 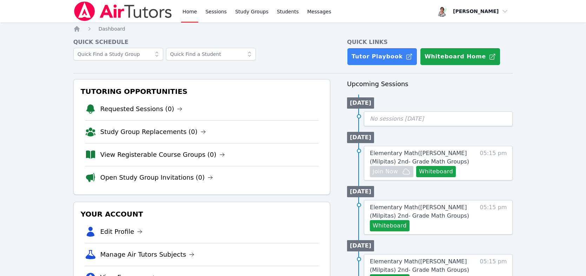 What do you see at coordinates (121, 231) in the screenshot?
I see `a: Edit Profile` at bounding box center [121, 231].